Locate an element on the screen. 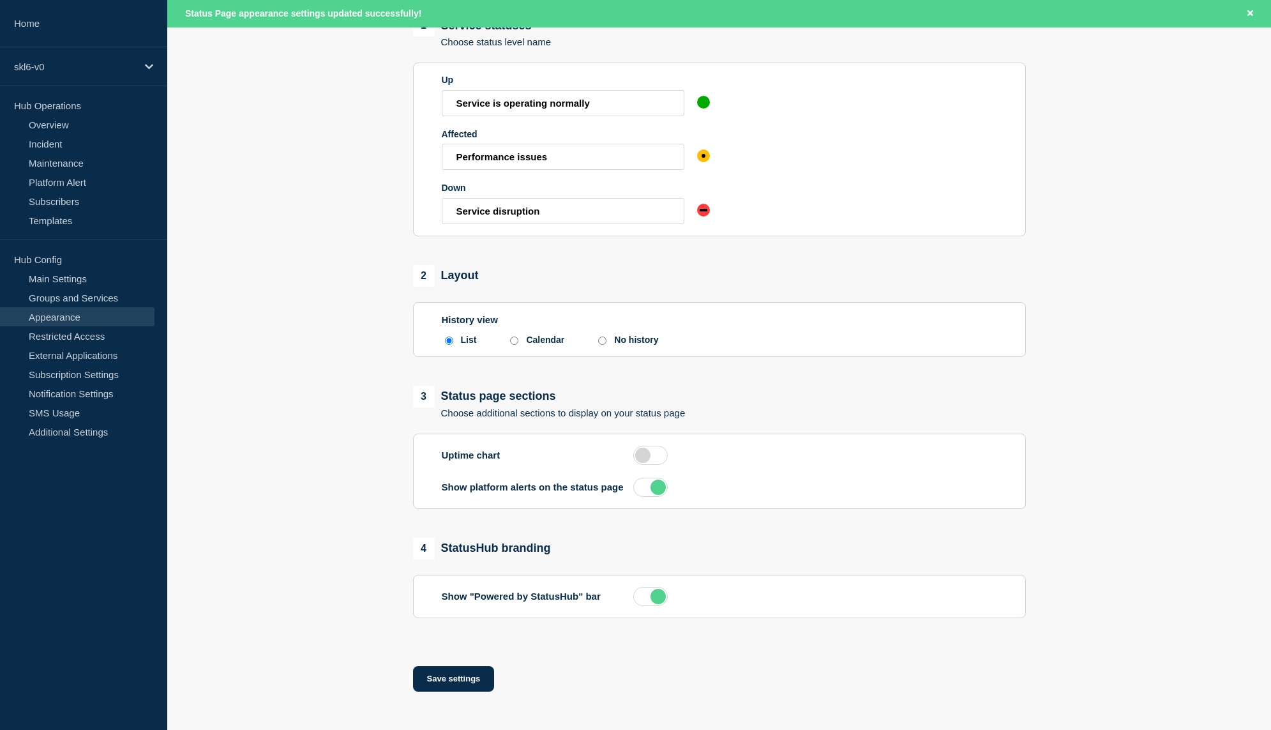  input: Up is located at coordinates (563, 103).